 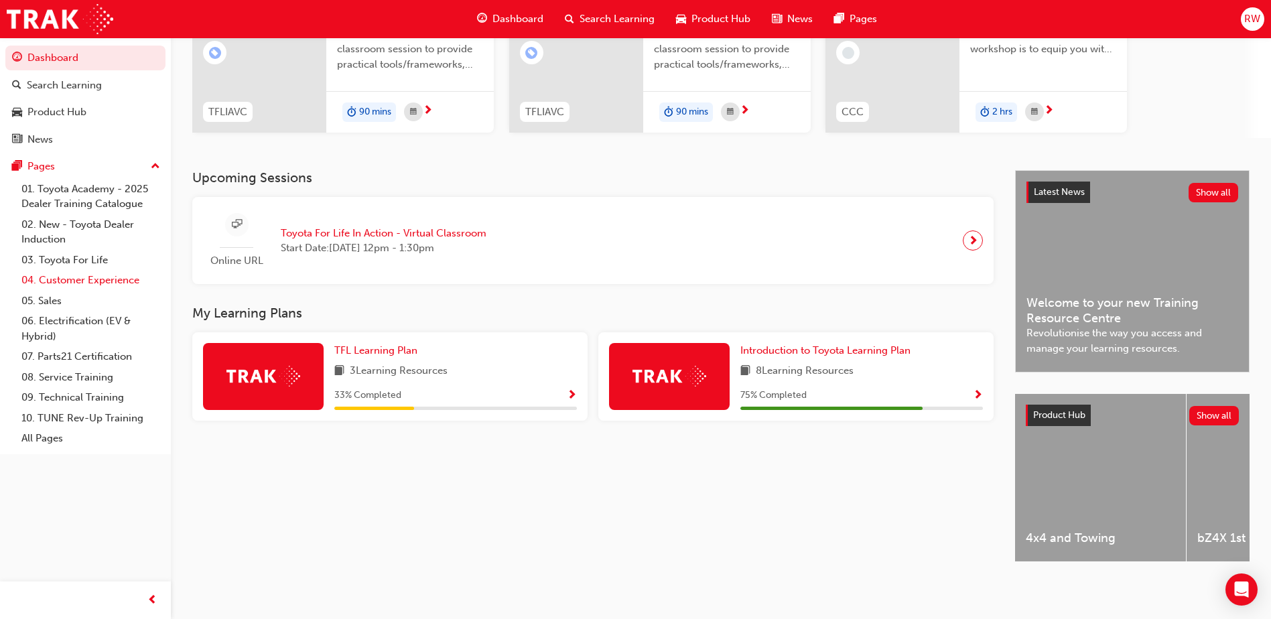 What do you see at coordinates (1003, 112) in the screenshot?
I see `span: 2 hrs` at bounding box center [1003, 112].